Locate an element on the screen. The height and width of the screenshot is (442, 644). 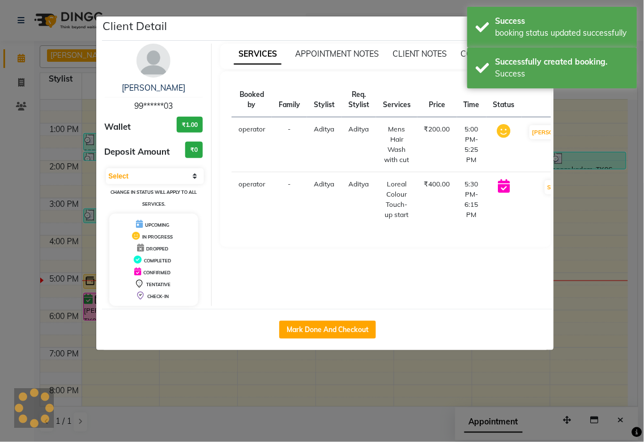
td: 5:00 PM-5:25 PM is located at coordinates (472, 144).